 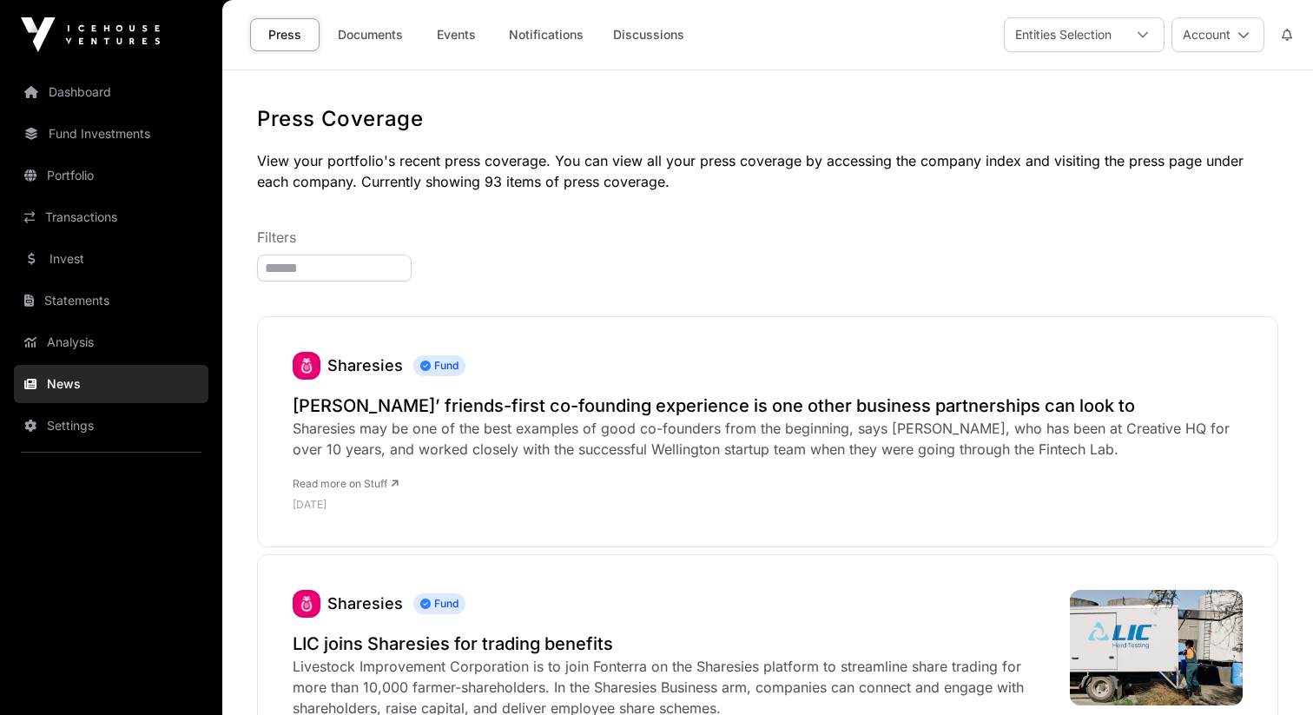 What do you see at coordinates (768, 171) in the screenshot?
I see `p: View your portfolio's recent press coverage. You can view all your press coverage by accessing th...` at bounding box center [768, 171].